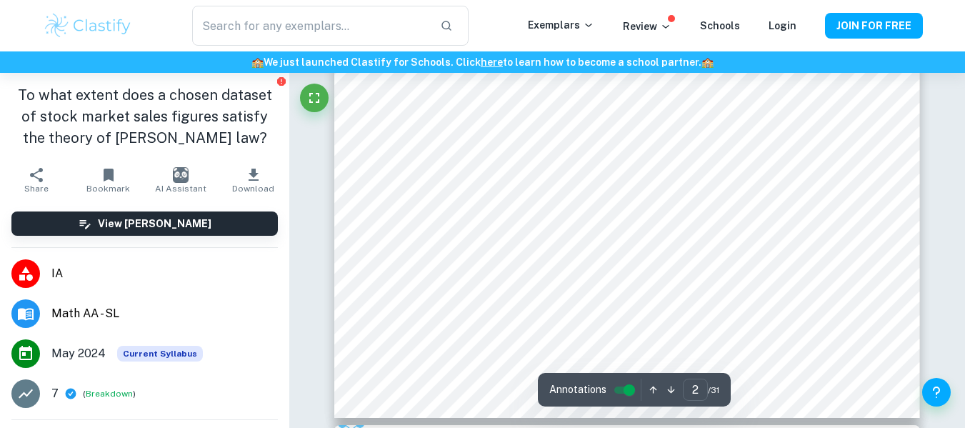 This screenshot has width=965, height=428. Describe the element at coordinates (482, 62) in the screenshot. I see `h6: We just launched Clastify for Schools. Click to learn how to become a school partner.` at that location.